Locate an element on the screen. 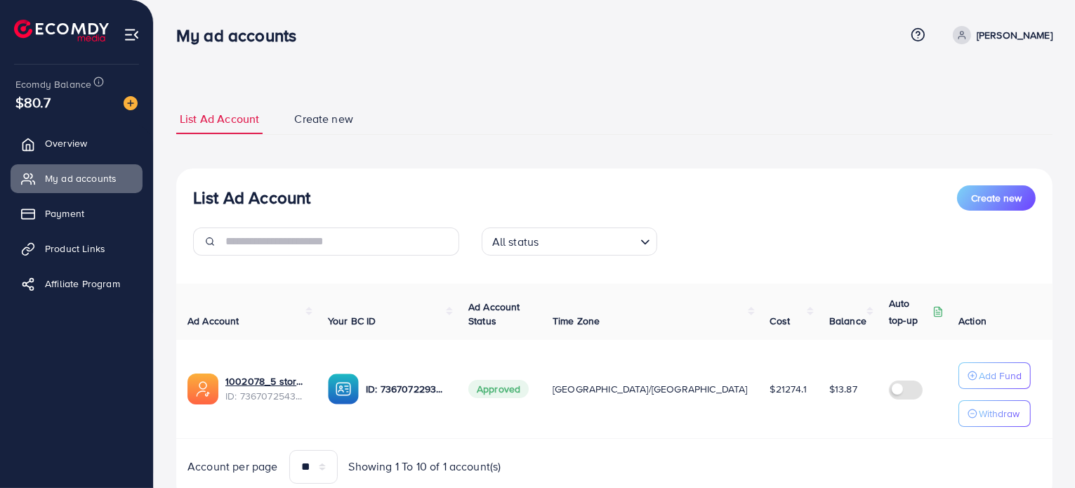 The image size is (1075, 488). input: Search for option is located at coordinates (588, 240).